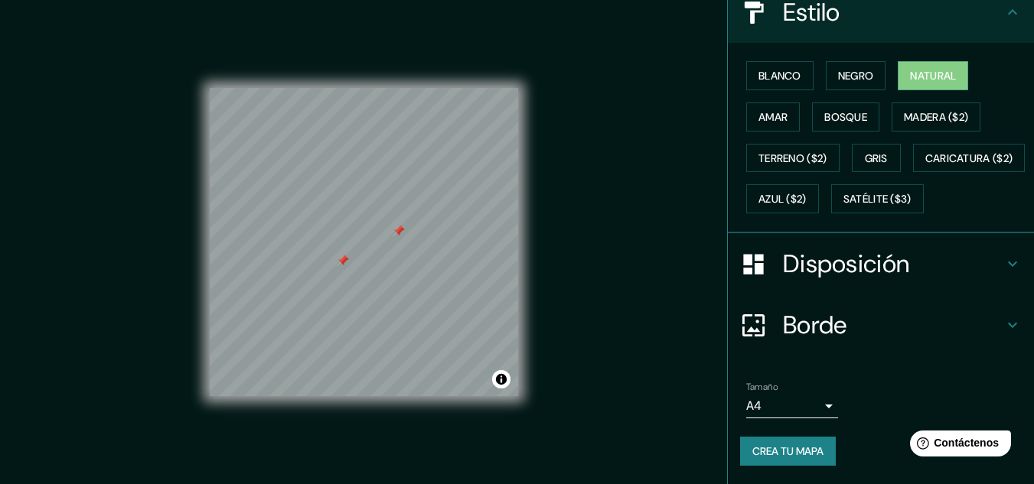 This screenshot has width=1034, height=484. Describe the element at coordinates (815, 325) in the screenshot. I see `font: Borde` at that location.